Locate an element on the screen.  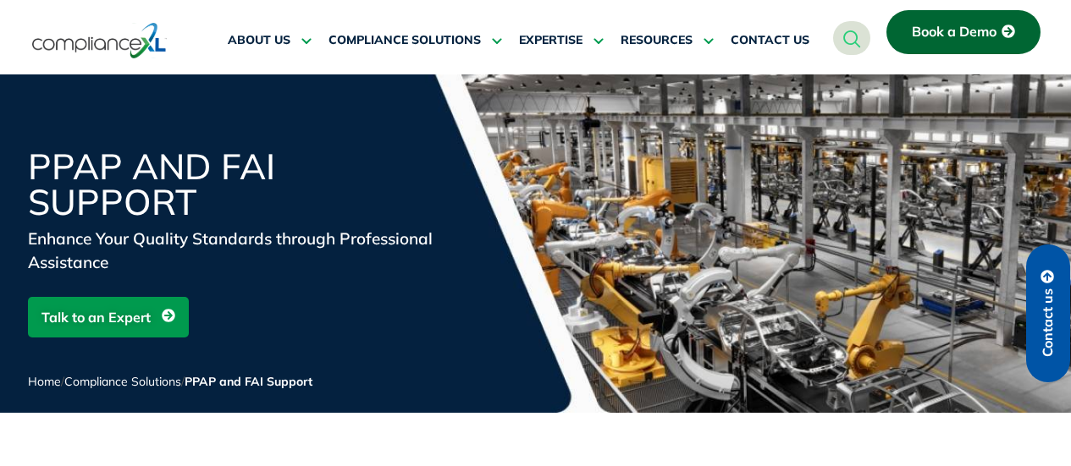
span: ABOUT US is located at coordinates (259, 41).